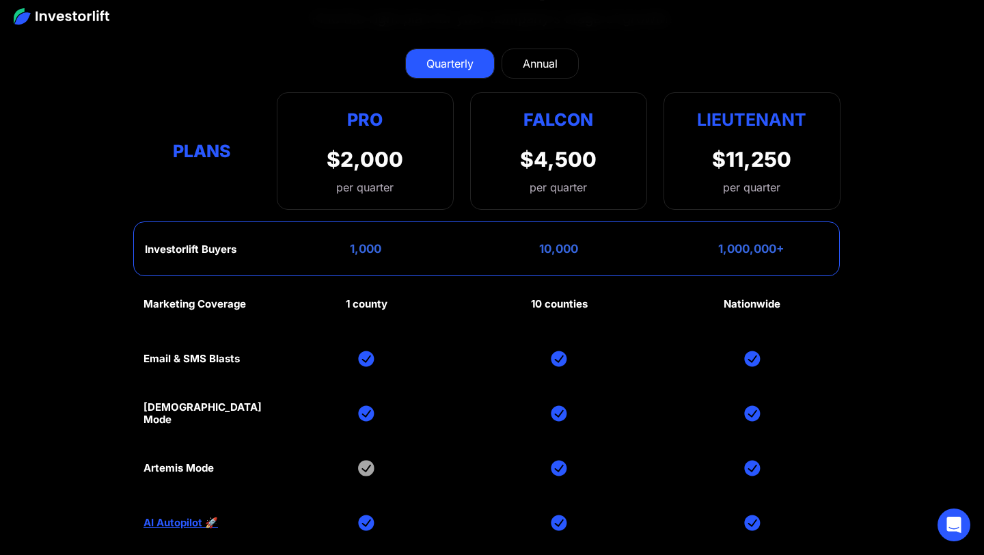 This screenshot has height=555, width=984. I want to click on div: Pro, so click(365, 120).